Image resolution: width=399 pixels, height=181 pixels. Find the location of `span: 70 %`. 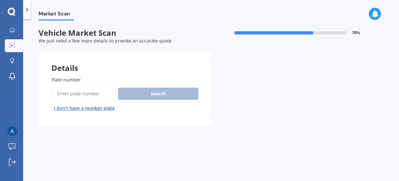

span: 70 % is located at coordinates (356, 33).